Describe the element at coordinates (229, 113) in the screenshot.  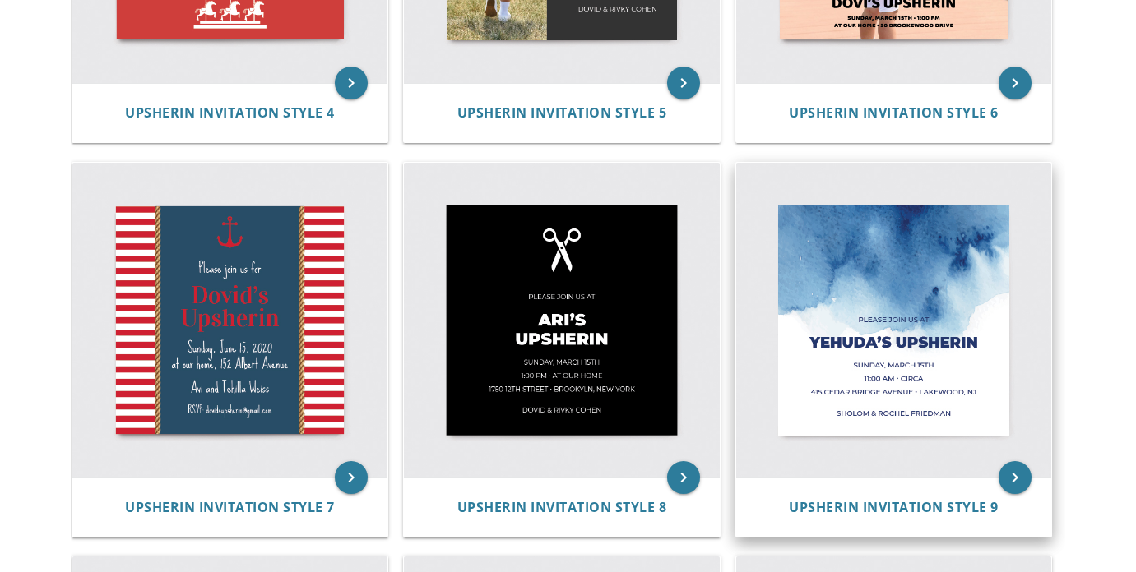
I see `a: Upsherin Invitation Style 4` at that location.